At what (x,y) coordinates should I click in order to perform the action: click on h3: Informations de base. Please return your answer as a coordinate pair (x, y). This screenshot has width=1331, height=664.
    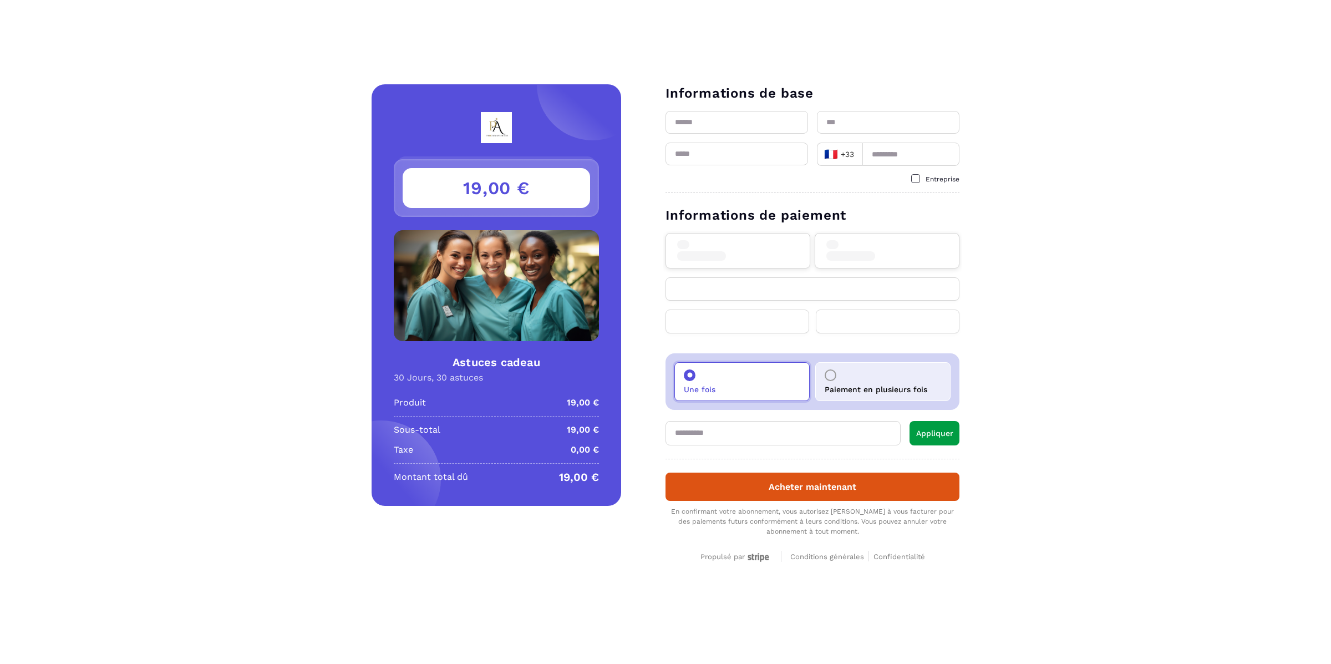
    Looking at the image, I should click on (812, 93).